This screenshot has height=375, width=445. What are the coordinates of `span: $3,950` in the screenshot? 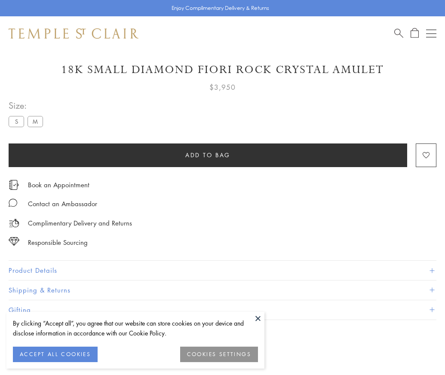 It's located at (222, 87).